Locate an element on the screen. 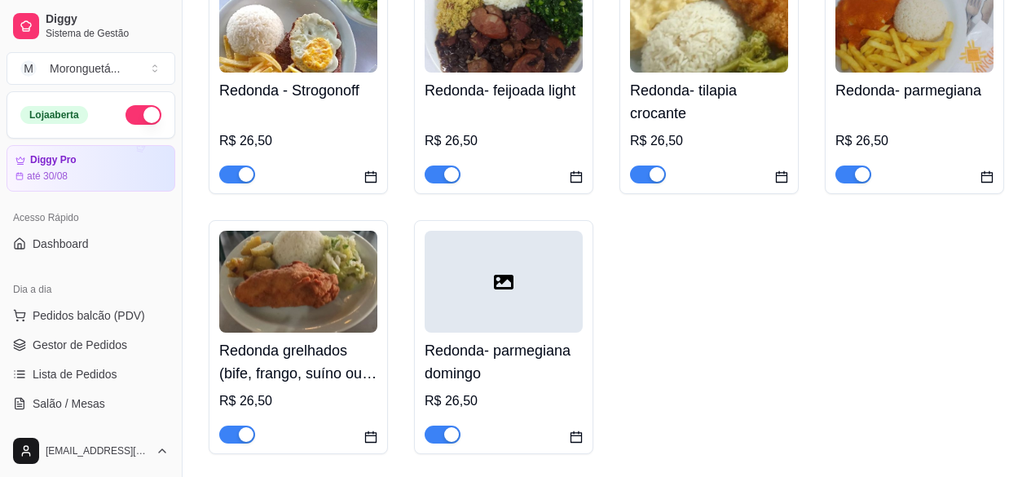 The width and height of the screenshot is (1031, 477). h4: Redonda- parmegiana domingo is located at coordinates (504, 362).